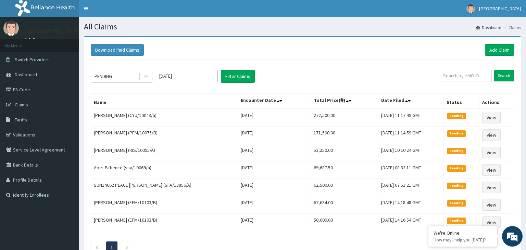 The width and height of the screenshot is (526, 250). Describe the element at coordinates (504, 76) in the screenshot. I see `input: Search` at that location.